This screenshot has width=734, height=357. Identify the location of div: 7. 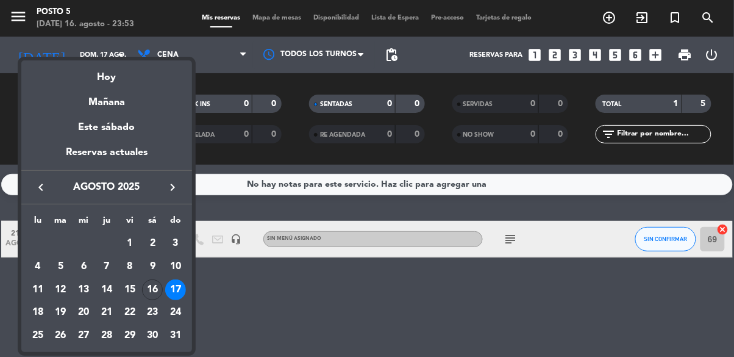
(107, 267).